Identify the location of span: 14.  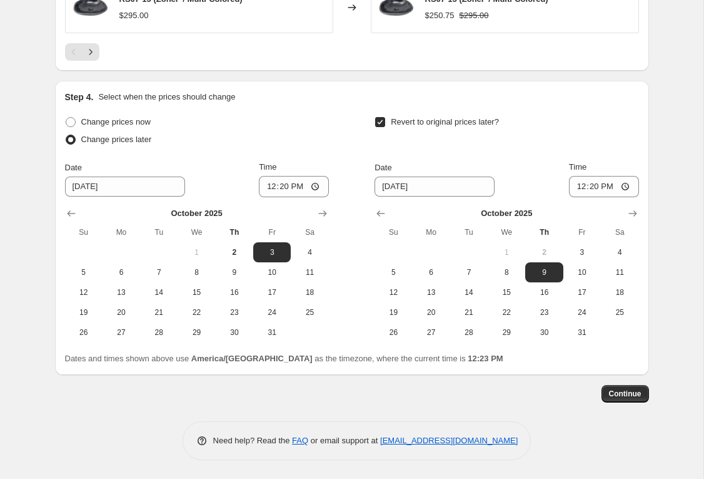
(469, 292).